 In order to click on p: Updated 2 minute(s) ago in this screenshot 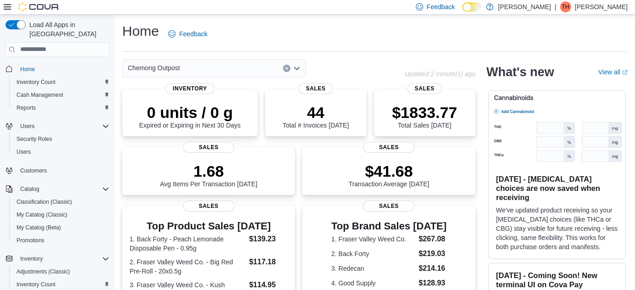, I will do `click(440, 74)`.